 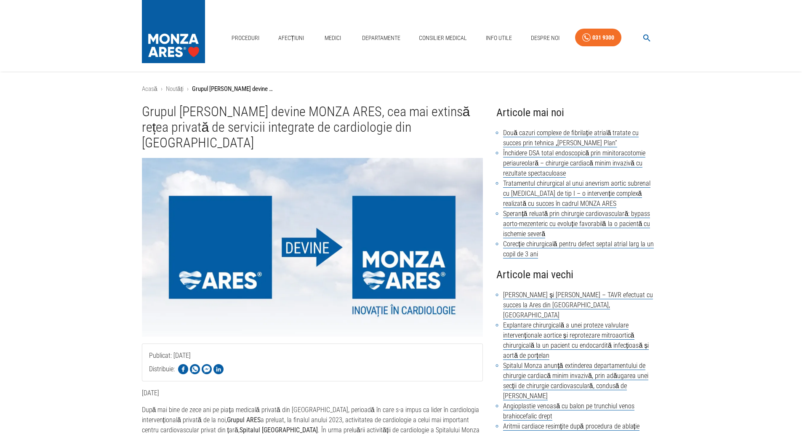 What do you see at coordinates (401, 89) in the screenshot?
I see `nav: breadcrumb` at bounding box center [401, 89].